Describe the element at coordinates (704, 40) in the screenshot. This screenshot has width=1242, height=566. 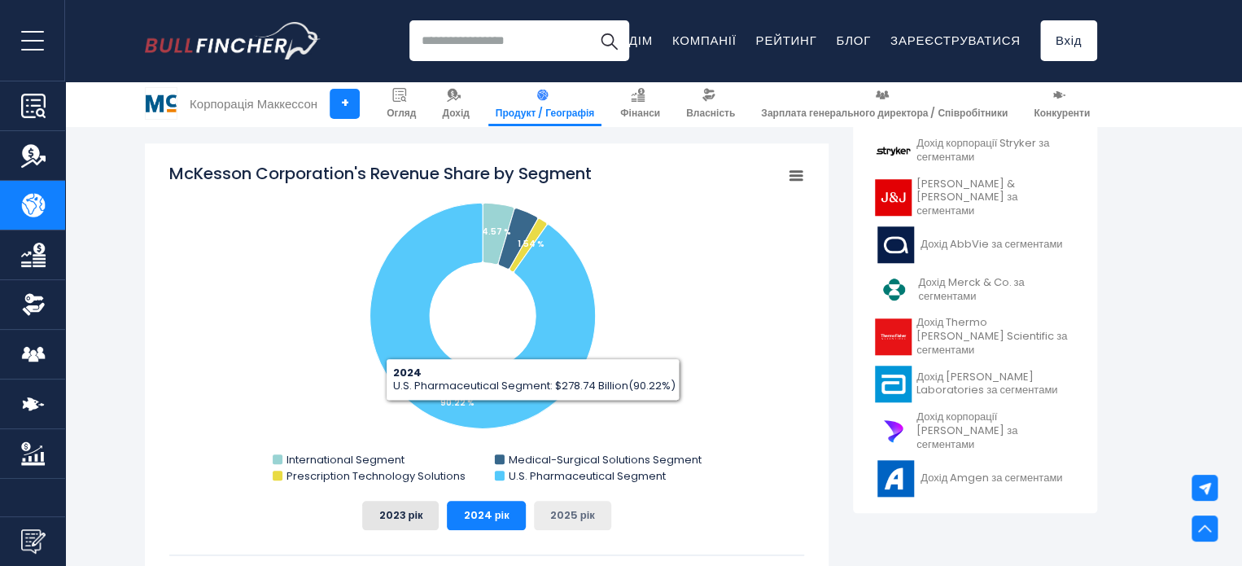
I see `a: Компанії` at that location.